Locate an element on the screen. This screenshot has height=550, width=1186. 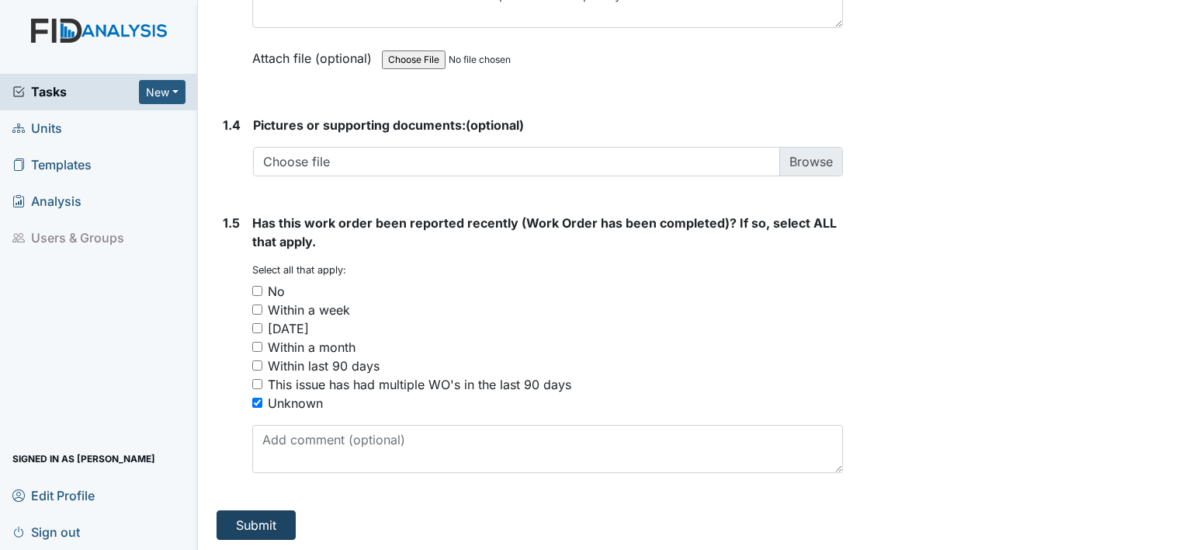
div: Within a month is located at coordinates (311, 347).